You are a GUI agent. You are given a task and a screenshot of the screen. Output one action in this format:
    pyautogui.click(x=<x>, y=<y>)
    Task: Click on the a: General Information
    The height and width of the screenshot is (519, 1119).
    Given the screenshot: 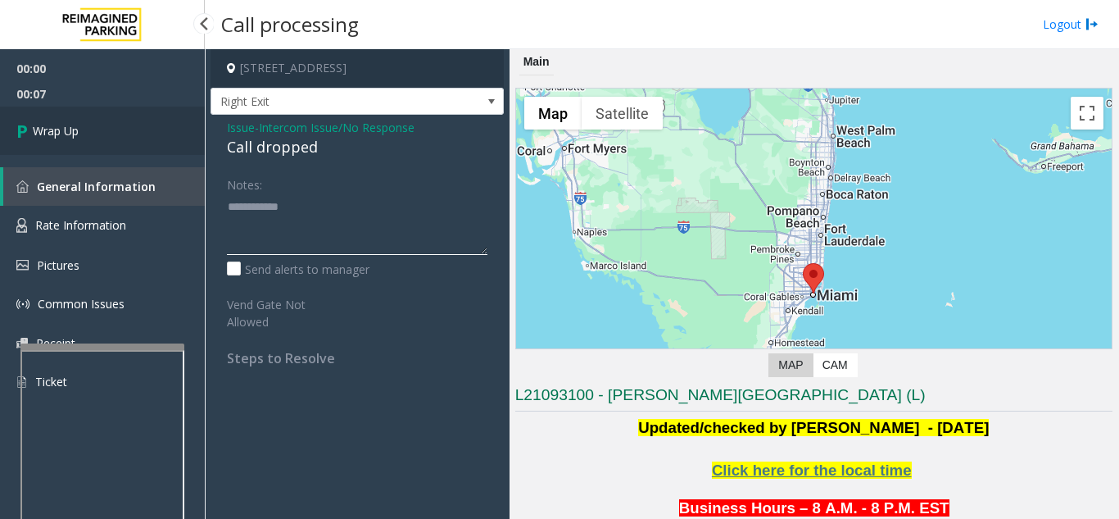 What is the action you would take?
    pyautogui.click(x=104, y=186)
    